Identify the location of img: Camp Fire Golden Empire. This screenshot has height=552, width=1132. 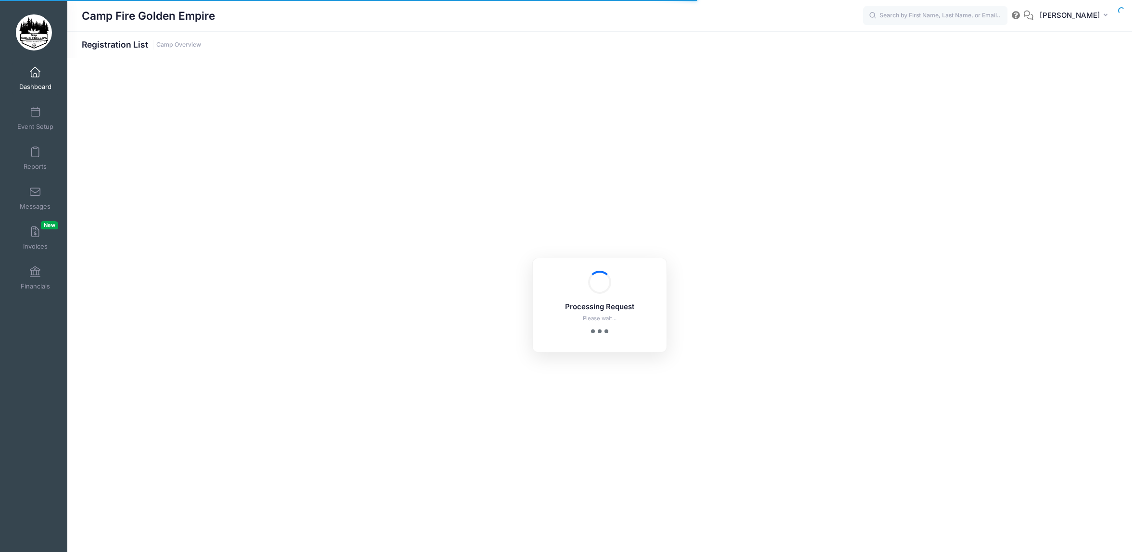
(34, 32).